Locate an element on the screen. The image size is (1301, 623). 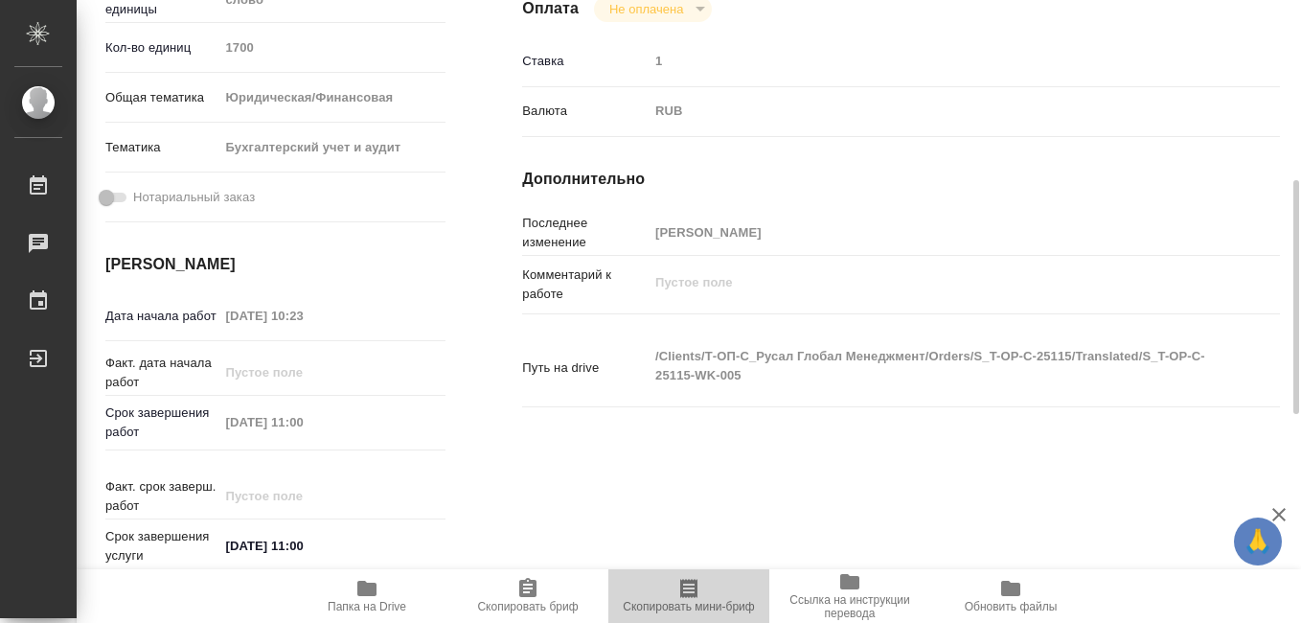
p: Комментарий к работе is located at coordinates (585, 285).